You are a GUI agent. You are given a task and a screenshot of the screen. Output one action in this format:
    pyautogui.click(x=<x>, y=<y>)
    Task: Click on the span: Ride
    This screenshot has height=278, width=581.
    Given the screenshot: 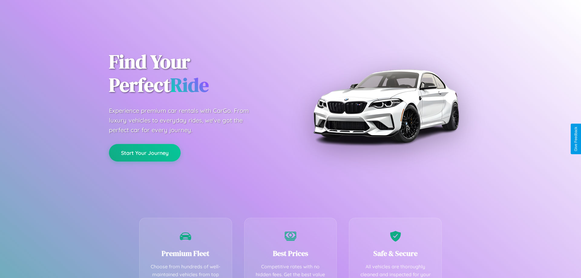 What is the action you would take?
    pyautogui.click(x=190, y=85)
    